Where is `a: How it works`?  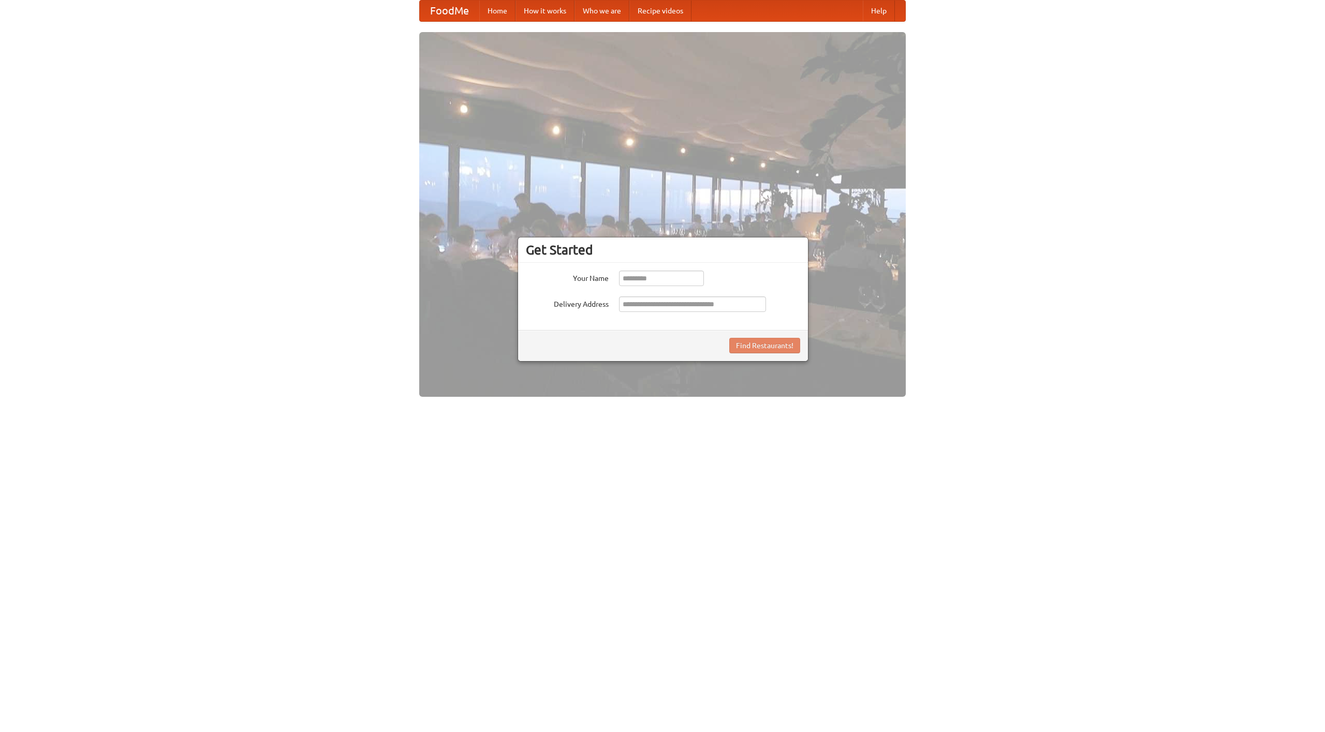 a: How it works is located at coordinates (545, 11).